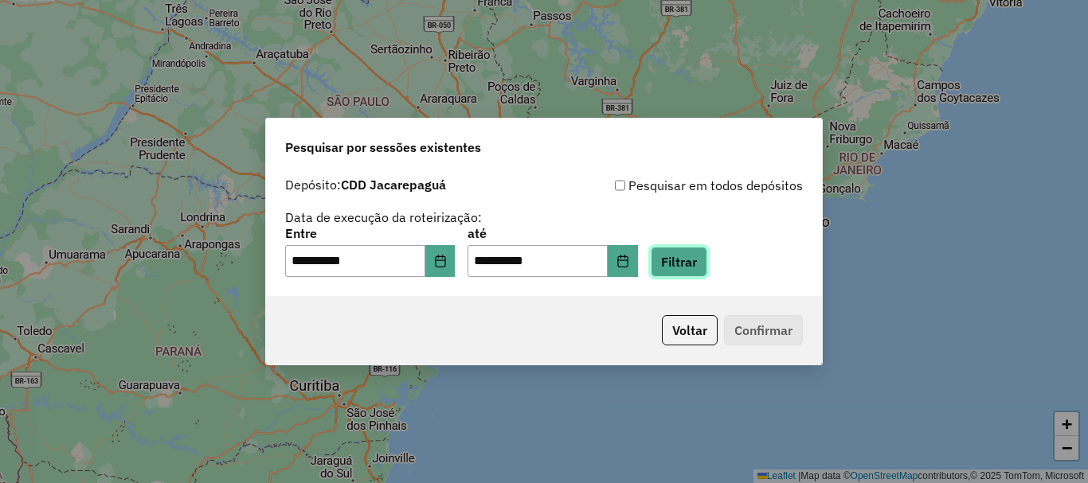 This screenshot has width=1088, height=483. I want to click on strong: CDD Jacarepaguá, so click(393, 185).